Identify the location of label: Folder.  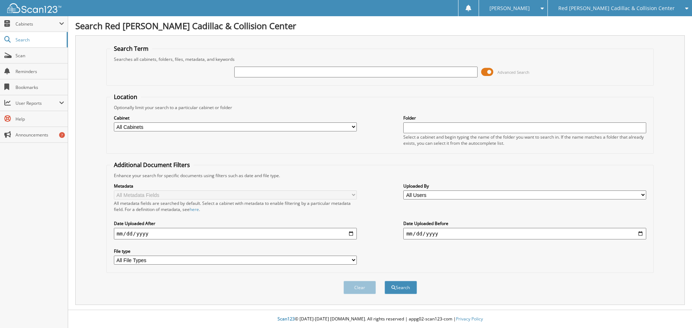
(525, 118).